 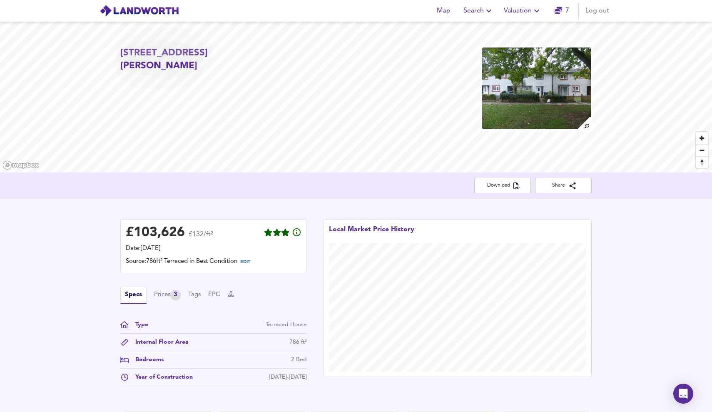 I want to click on span: Map, so click(x=444, y=11).